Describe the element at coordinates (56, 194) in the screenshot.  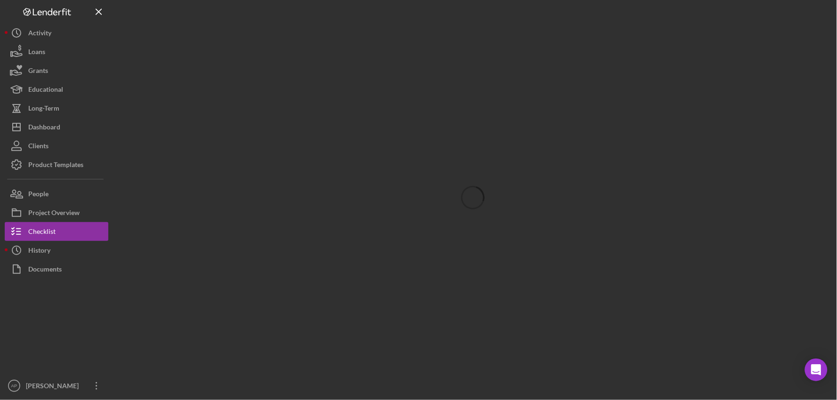
I see `a: People` at that location.